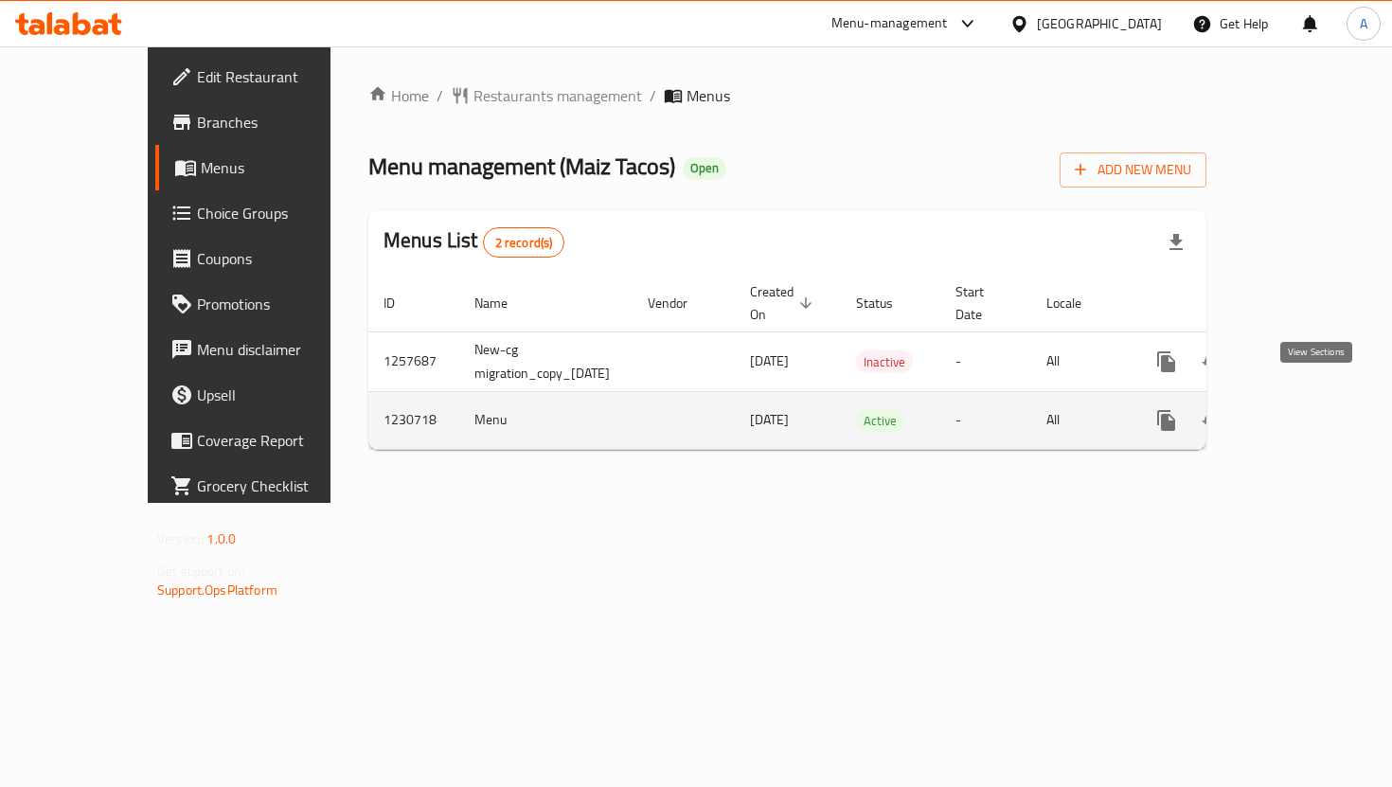 Image resolution: width=1392 pixels, height=787 pixels. I want to click on a: Branches, so click(267, 122).